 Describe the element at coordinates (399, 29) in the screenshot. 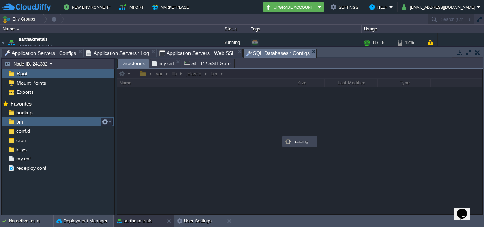

I see `div: Usage` at that location.